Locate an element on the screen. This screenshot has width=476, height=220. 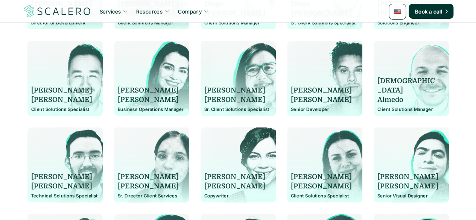
a: Scalero company logotype is located at coordinates (57, 11).